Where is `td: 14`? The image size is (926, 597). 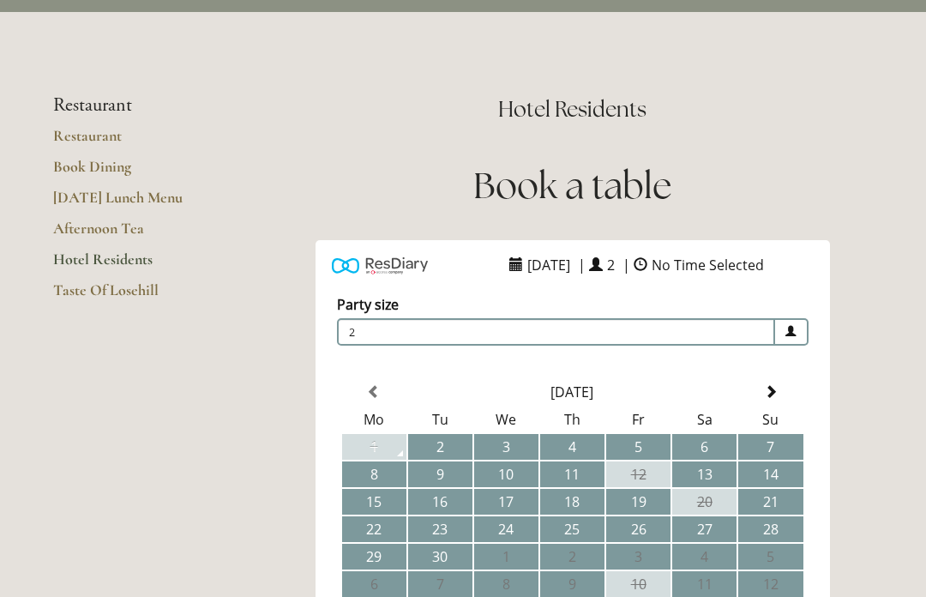 td: 14 is located at coordinates (770, 474).